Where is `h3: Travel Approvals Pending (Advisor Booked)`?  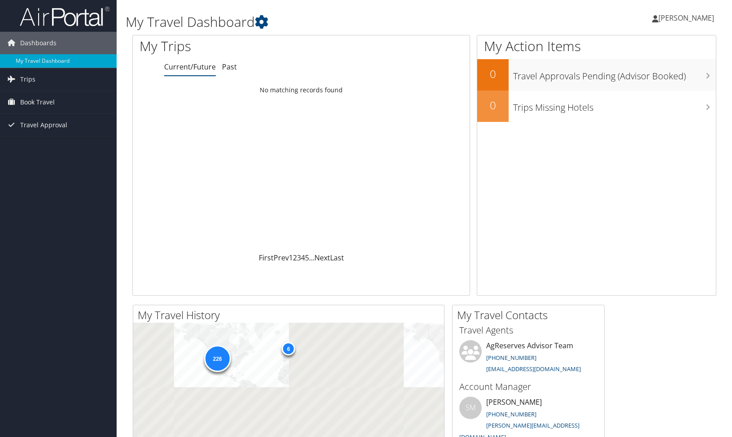 h3: Travel Approvals Pending (Advisor Booked) is located at coordinates (614, 74).